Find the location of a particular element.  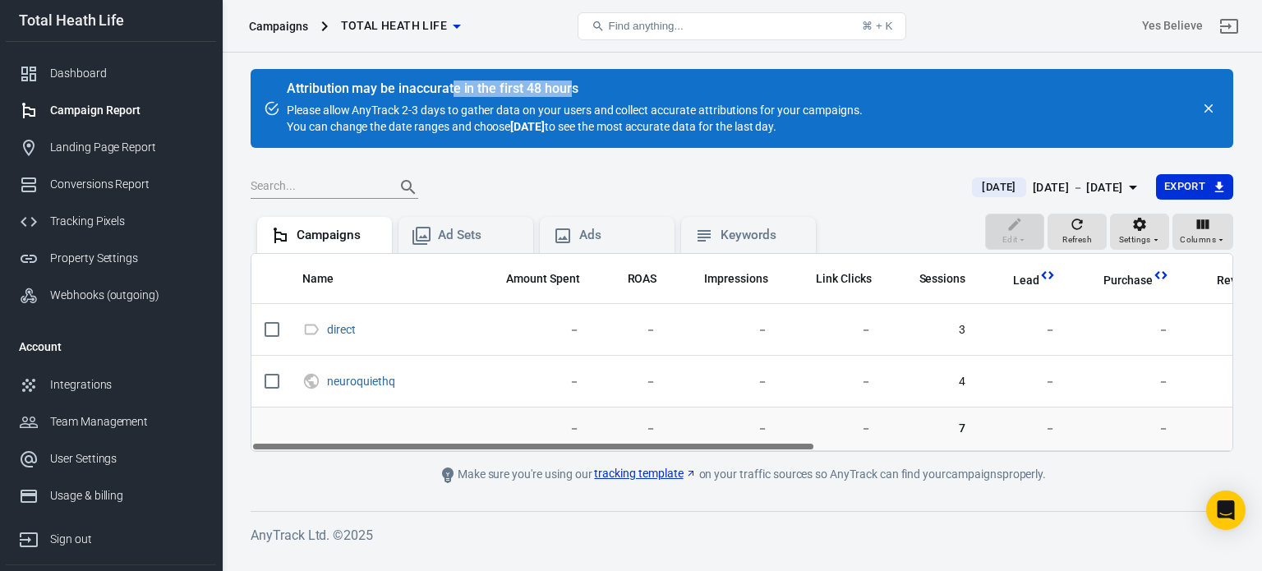

svg: UTM & Web Traffic is located at coordinates (311, 381).